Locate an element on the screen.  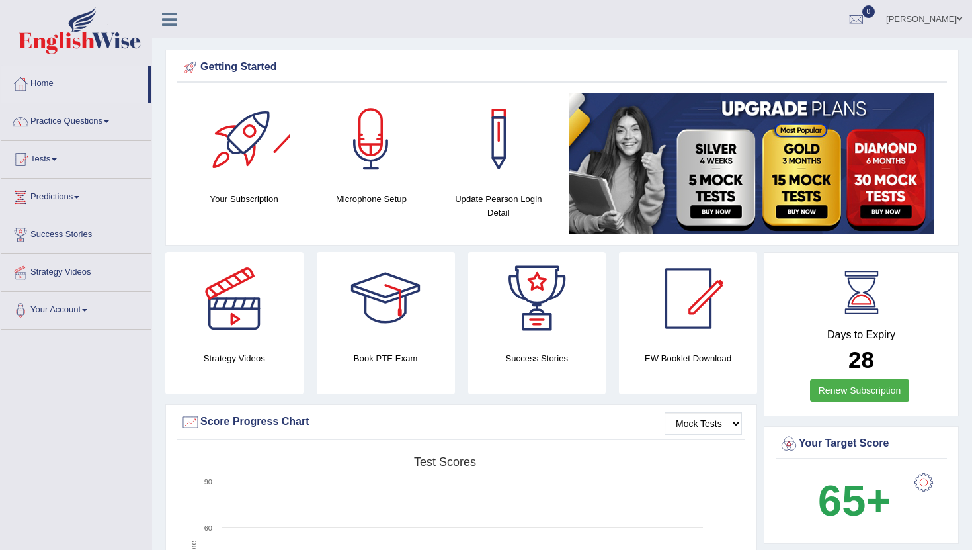
span: 0 is located at coordinates (869, 11).